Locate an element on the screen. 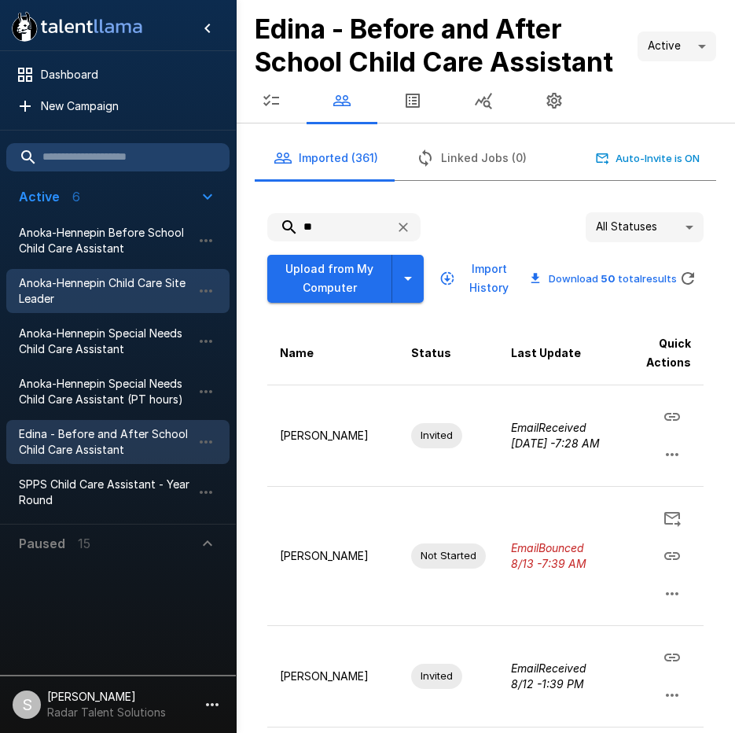 This screenshot has width=735, height=733. th: Quick Actions is located at coordinates (662, 353).